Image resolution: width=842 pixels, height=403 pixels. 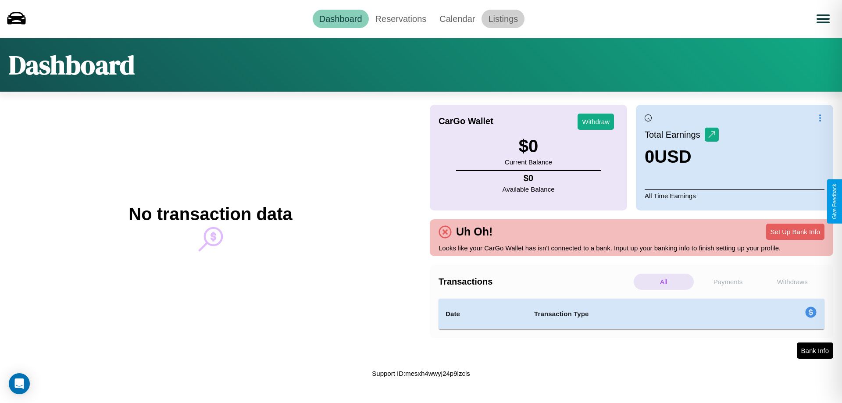 What do you see at coordinates (681, 157) in the screenshot?
I see `h3: 0 USD` at bounding box center [681, 157].